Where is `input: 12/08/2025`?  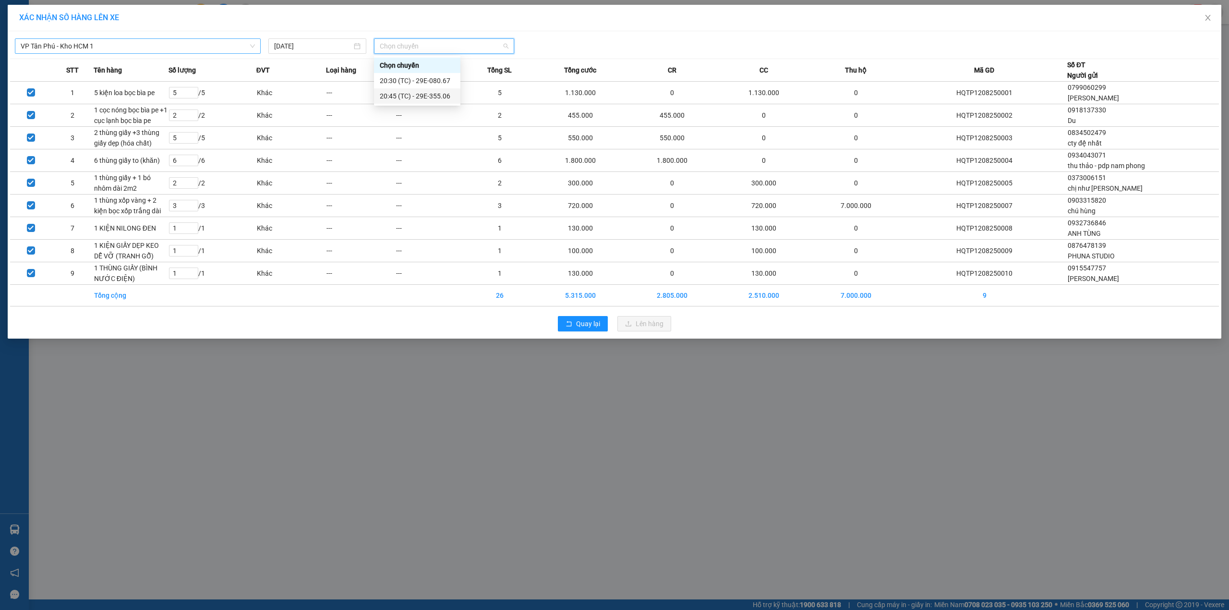
input: 12/08/2025 is located at coordinates (313, 46).